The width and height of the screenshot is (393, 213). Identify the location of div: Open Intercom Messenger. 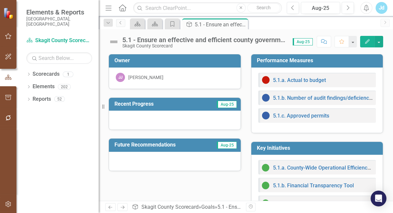
(379, 198).